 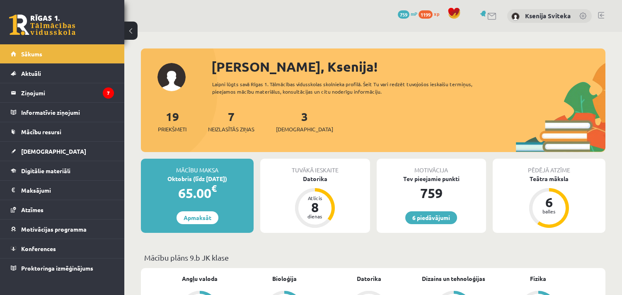 What do you see at coordinates (62, 112) in the screenshot?
I see `a: Informatīvie ziņojumi` at bounding box center [62, 112].